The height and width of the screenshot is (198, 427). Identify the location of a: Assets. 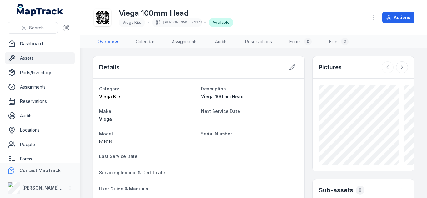
(40, 58).